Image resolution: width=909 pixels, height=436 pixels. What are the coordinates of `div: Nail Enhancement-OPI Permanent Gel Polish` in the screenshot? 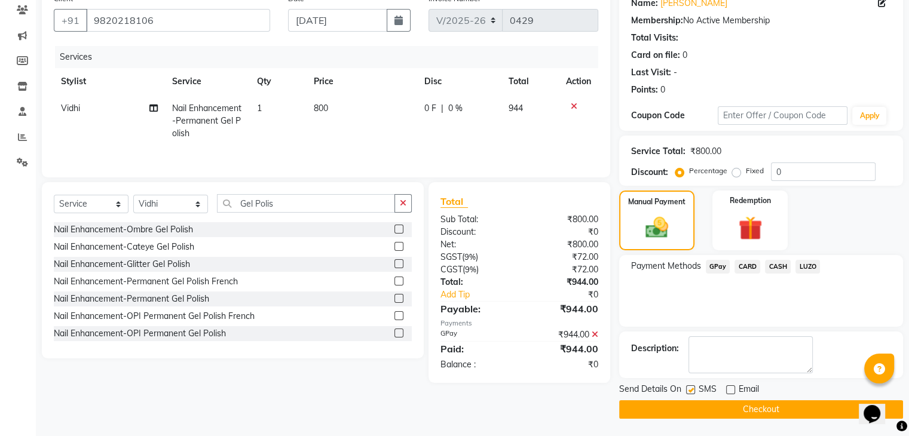 It's located at (140, 333).